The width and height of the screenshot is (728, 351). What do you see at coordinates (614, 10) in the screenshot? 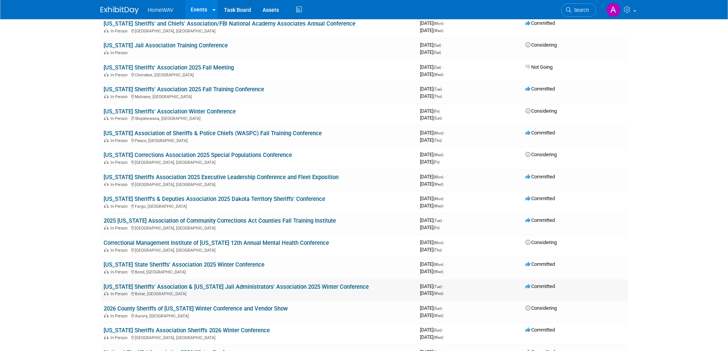
I see `img: Amanda Jasper` at bounding box center [614, 10].